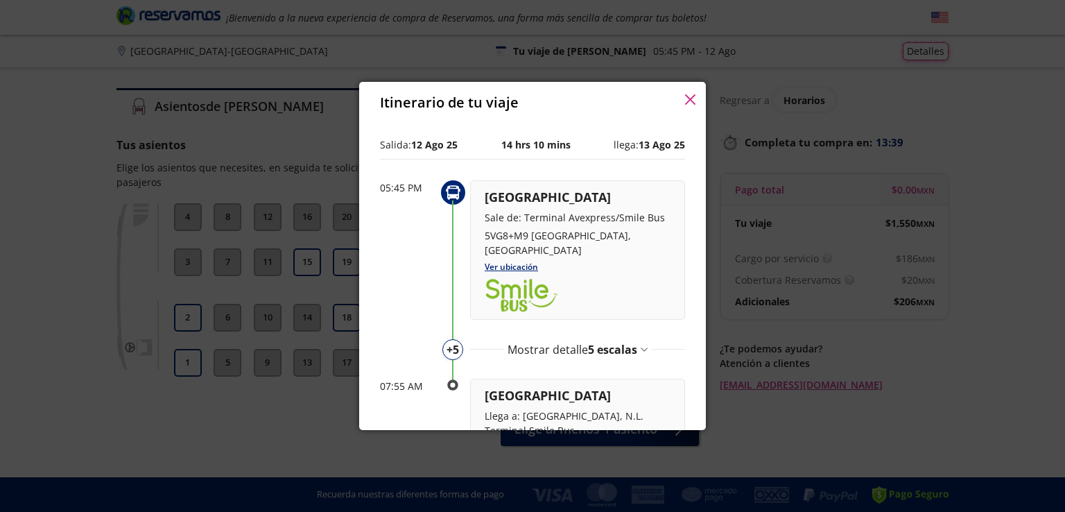  Describe the element at coordinates (572, 349) in the screenshot. I see `p: Mostrar detalle` at that location.